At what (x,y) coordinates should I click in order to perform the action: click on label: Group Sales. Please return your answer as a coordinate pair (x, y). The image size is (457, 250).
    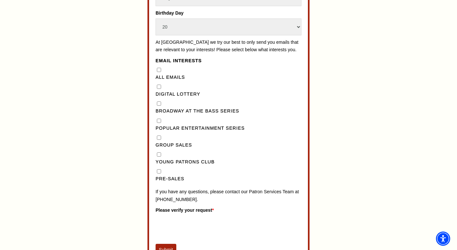
    Looking at the image, I should click on (229, 145).